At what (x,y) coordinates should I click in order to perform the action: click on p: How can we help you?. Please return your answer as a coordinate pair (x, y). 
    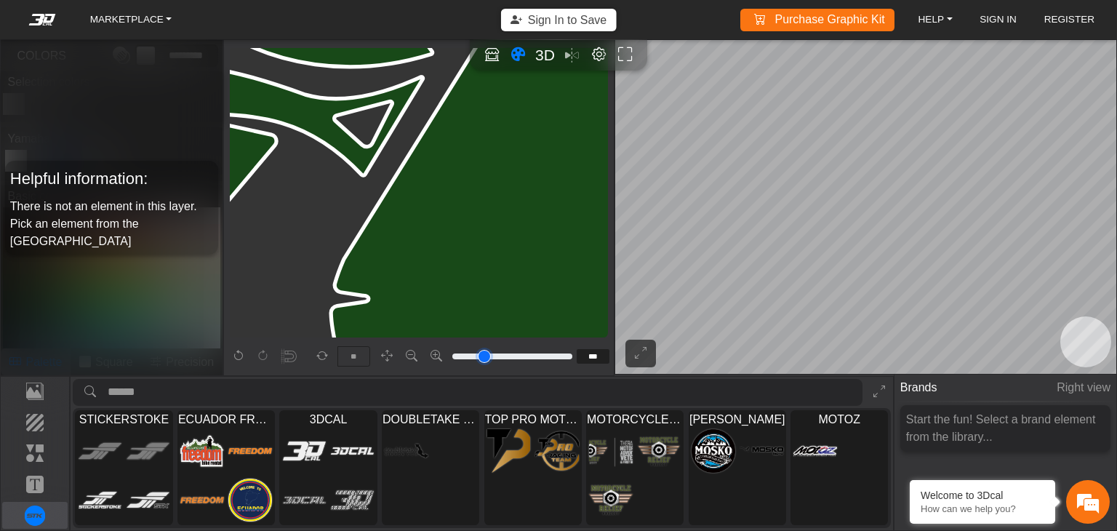
    Looking at the image, I should click on (983, 509).